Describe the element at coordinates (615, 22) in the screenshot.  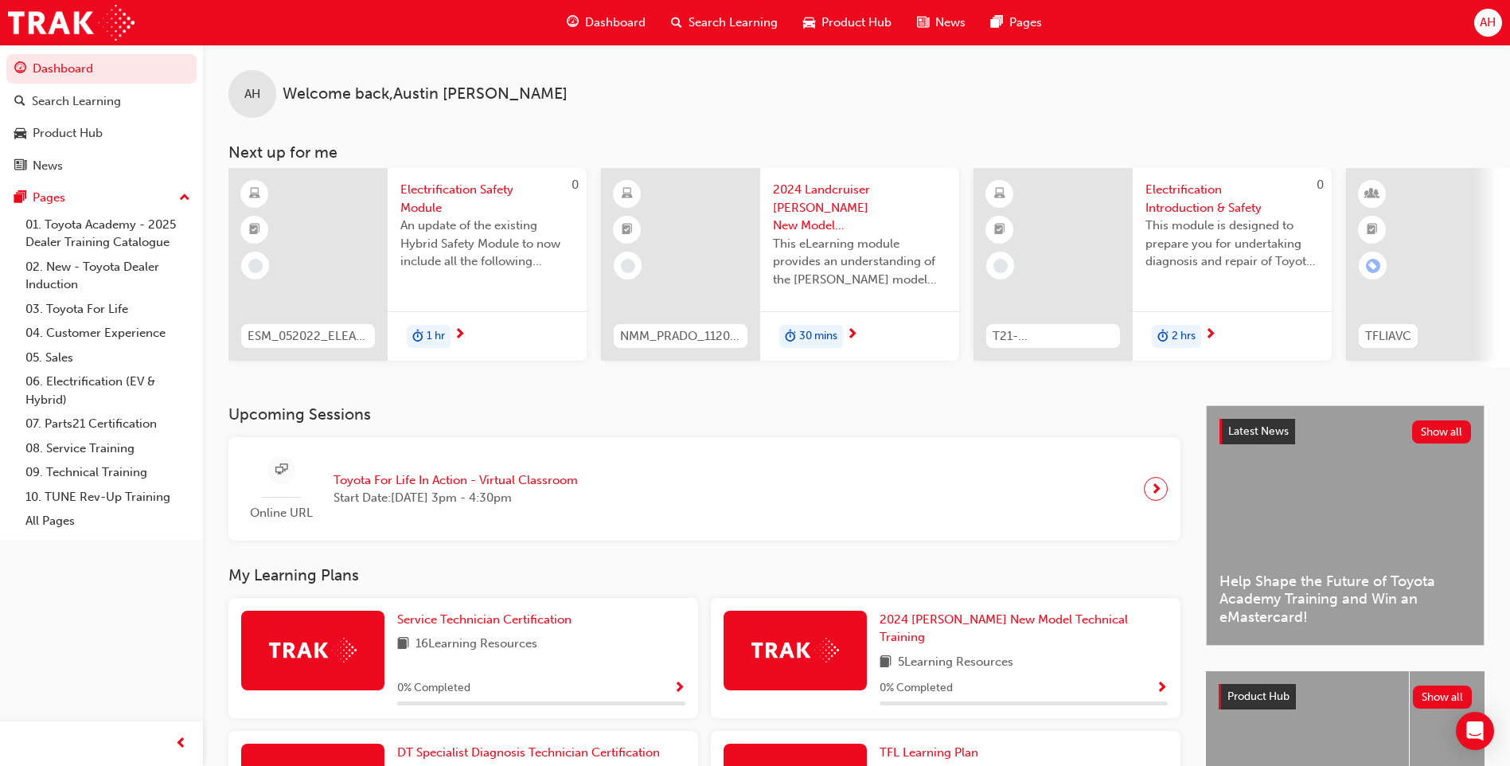
I see `span: Dashboard` at that location.